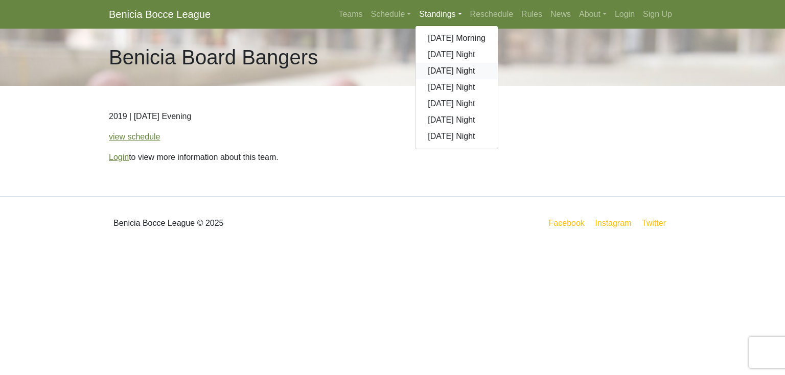 This screenshot has height=375, width=785. Describe the element at coordinates (491, 14) in the screenshot. I see `a: Reschedule` at that location.